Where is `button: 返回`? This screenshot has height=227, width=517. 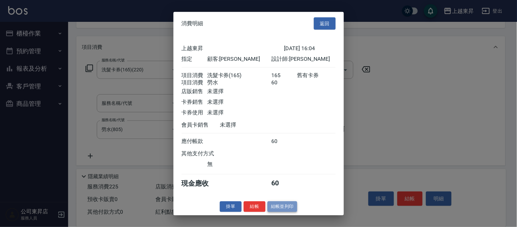 button: 返回 is located at coordinates (325, 23).